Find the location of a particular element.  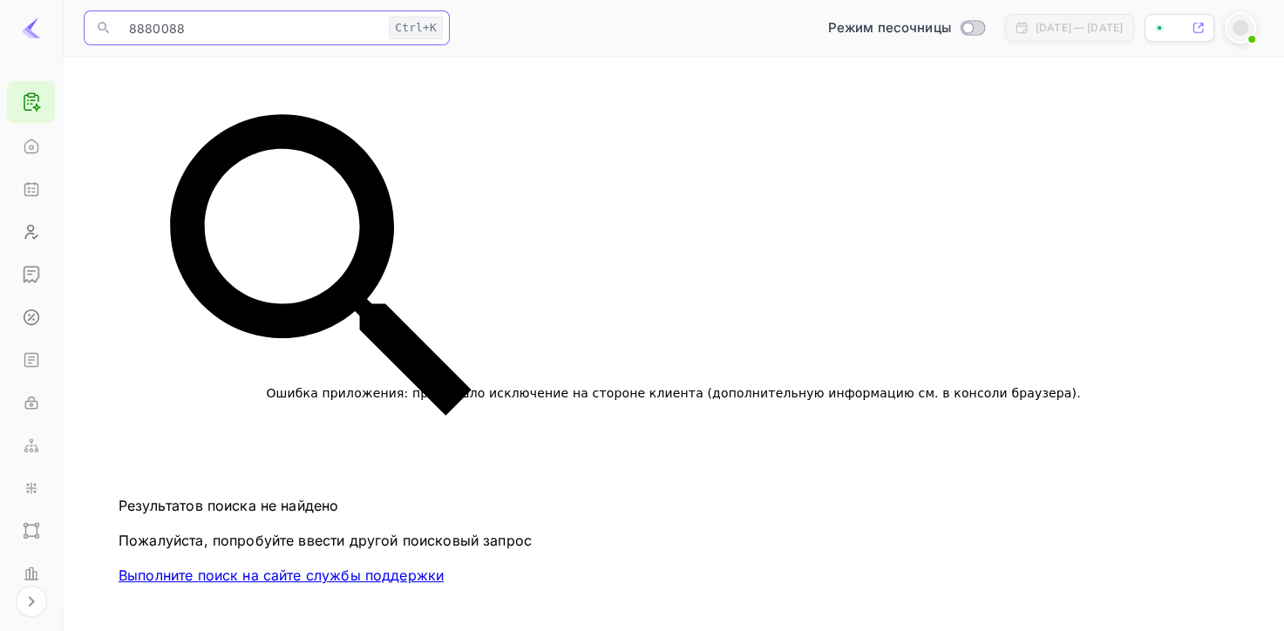

a: Заработок is located at coordinates (31, 274).